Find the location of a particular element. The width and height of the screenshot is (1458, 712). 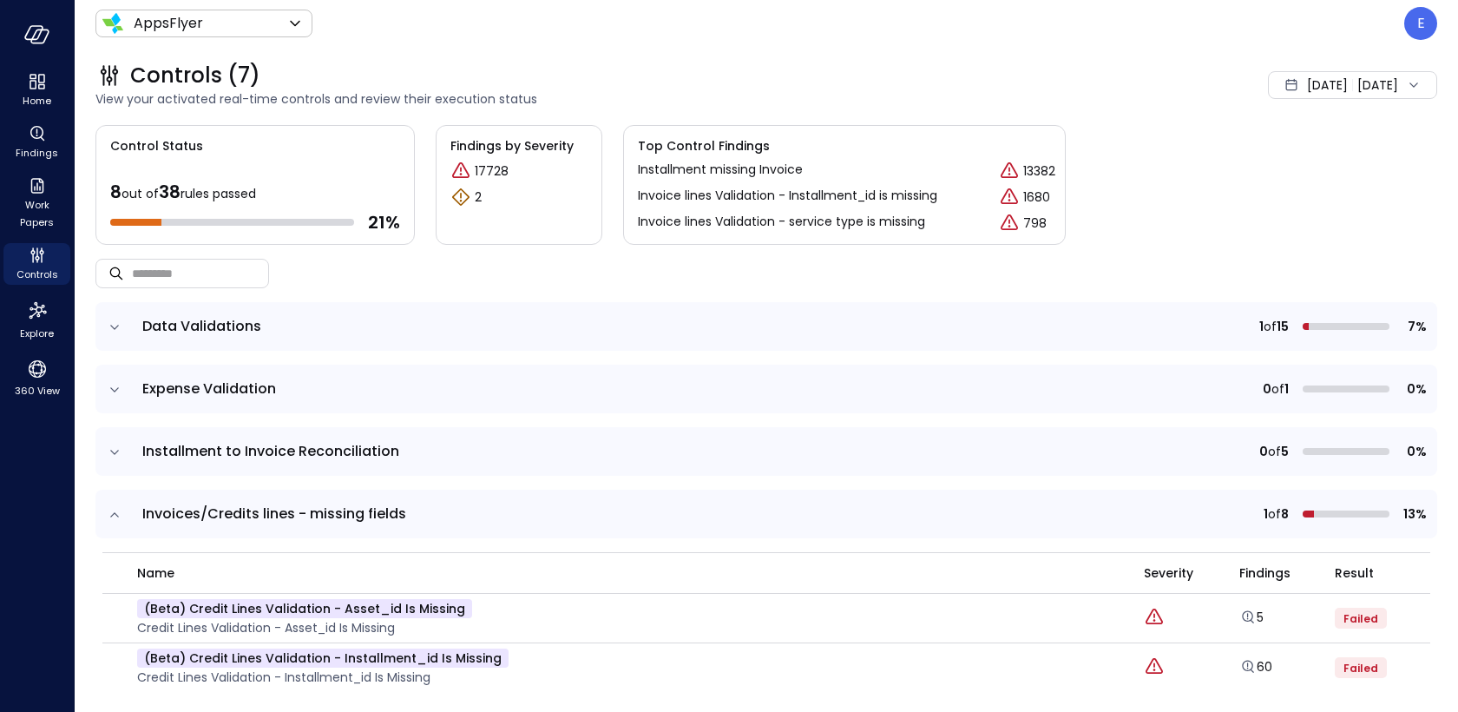

span: Home is located at coordinates (36, 101).